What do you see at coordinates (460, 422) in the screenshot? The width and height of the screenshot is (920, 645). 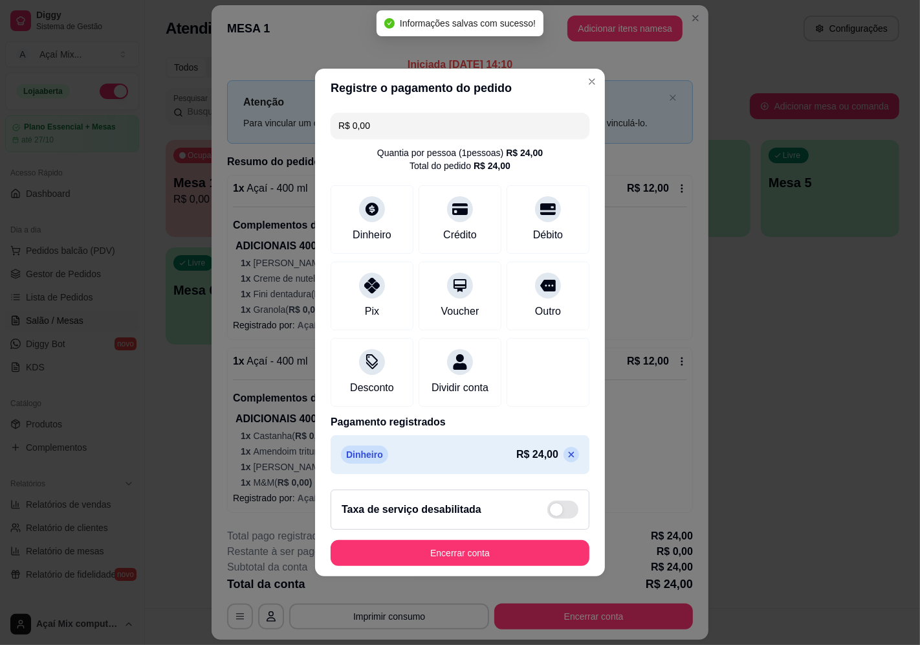 I see `p: Pagamento registrados` at bounding box center [460, 422].